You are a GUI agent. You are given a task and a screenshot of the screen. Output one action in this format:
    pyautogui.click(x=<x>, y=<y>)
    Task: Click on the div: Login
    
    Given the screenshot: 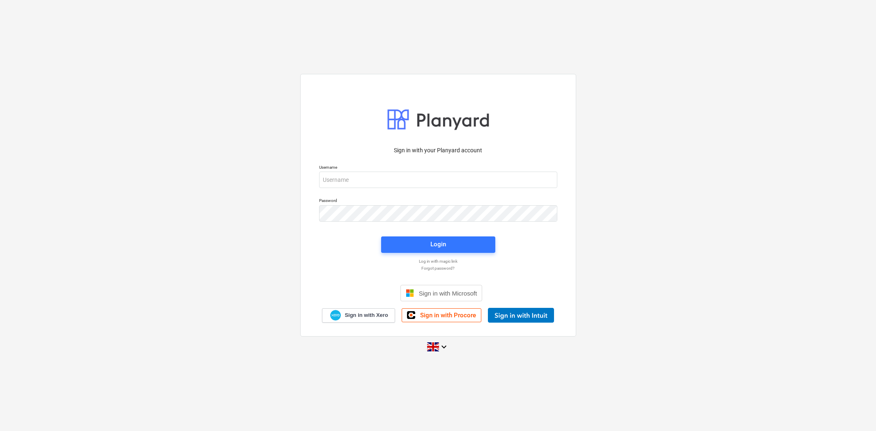 What is the action you would take?
    pyautogui.click(x=438, y=244)
    